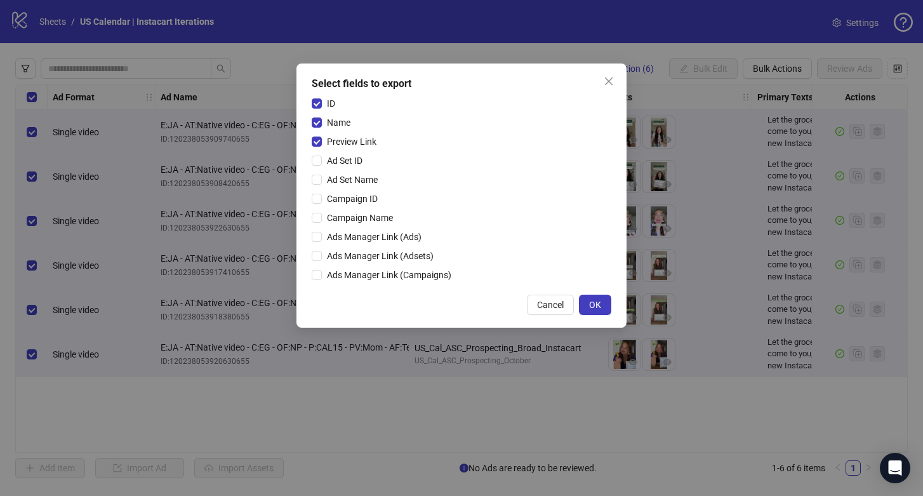 This screenshot has width=923, height=496. Describe the element at coordinates (331, 103) in the screenshot. I see `span: ID` at that location.